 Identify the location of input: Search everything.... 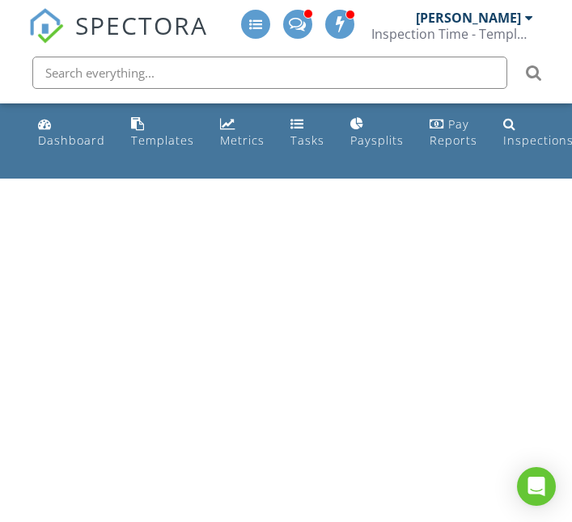
(269, 73).